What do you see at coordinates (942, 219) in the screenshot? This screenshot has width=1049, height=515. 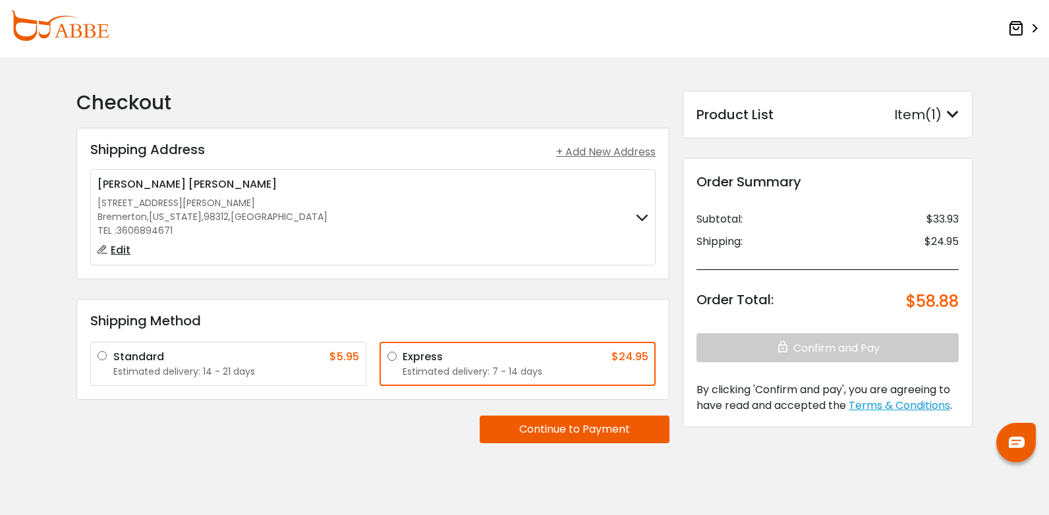 I see `div: $33.93` at bounding box center [942, 219].